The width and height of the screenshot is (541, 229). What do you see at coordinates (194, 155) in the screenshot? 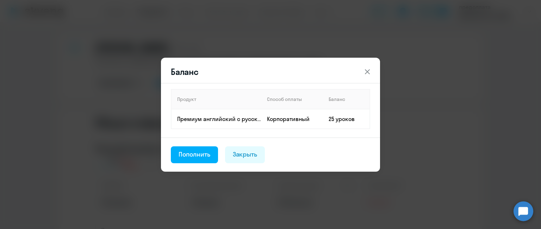
I see `button: Пополнить` at bounding box center [194, 155].